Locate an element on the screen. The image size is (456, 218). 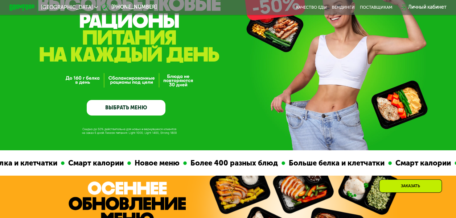
a: ВЫБРАТЬ МЕНЮ is located at coordinates (126, 108).